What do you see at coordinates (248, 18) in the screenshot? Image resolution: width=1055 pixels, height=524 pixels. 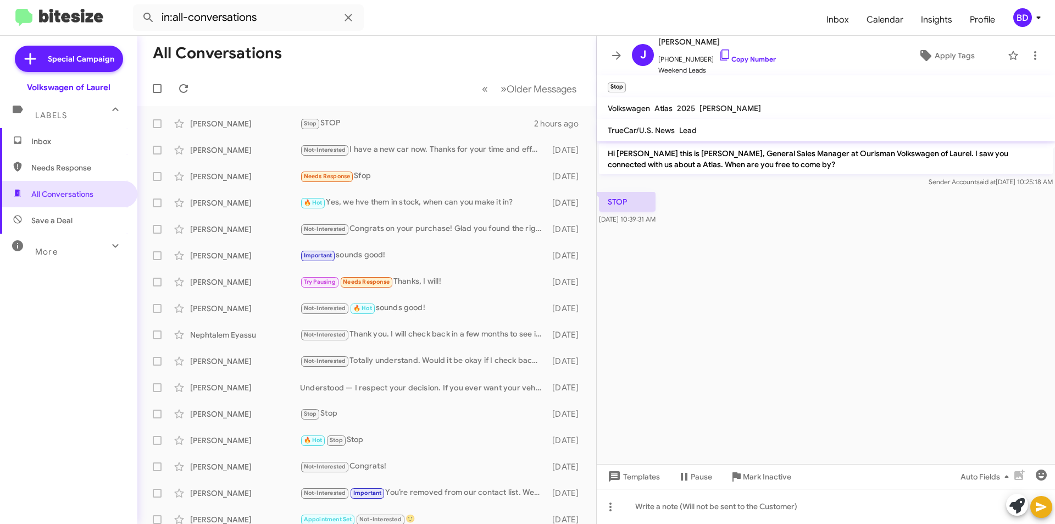 I see `input: Search` at bounding box center [248, 18].